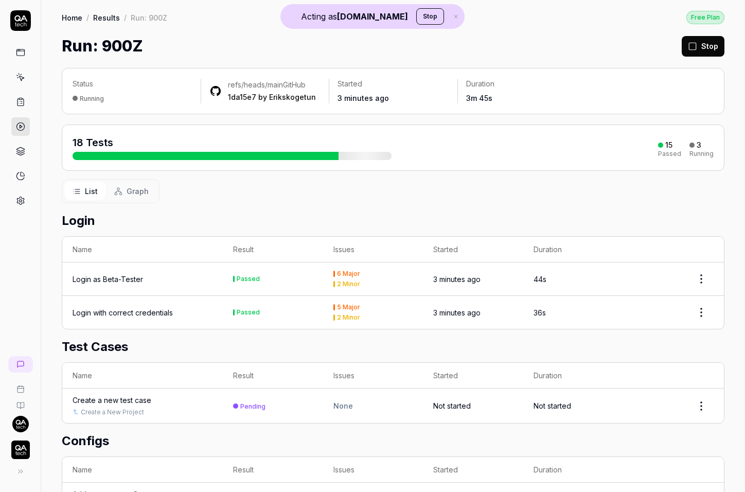 This screenshot has width=745, height=492. What do you see at coordinates (112, 400) in the screenshot?
I see `a: Create a new test case` at bounding box center [112, 400].